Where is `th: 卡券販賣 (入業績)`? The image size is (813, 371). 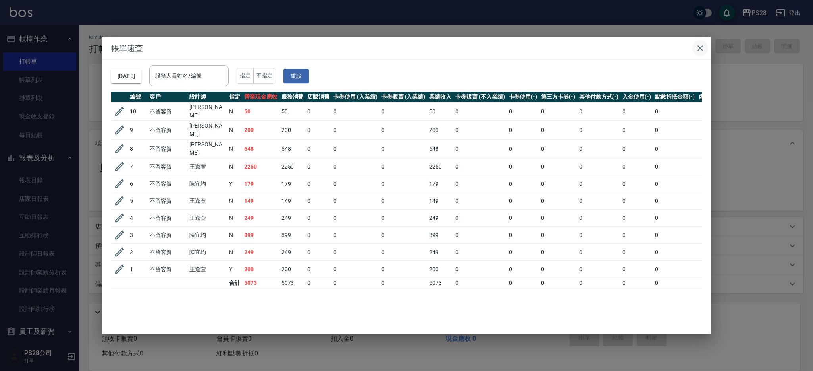 th: 卡券販賣 (入業績) is located at coordinates (404, 97).